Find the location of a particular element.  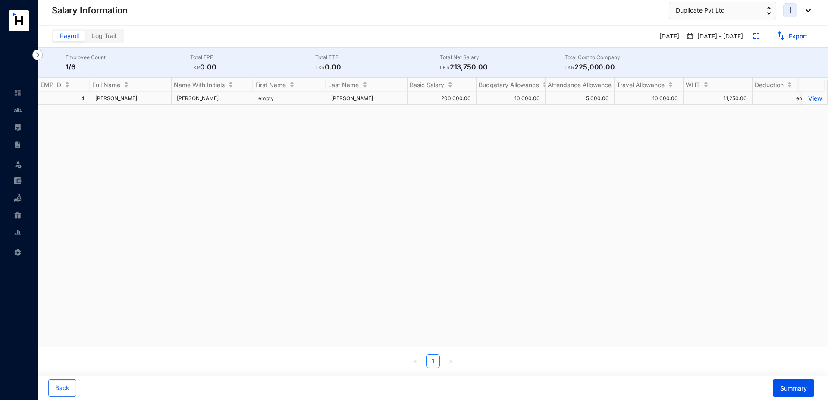

img: home-unselected.a29eae3204392db15eaf.svg is located at coordinates (18, 93).